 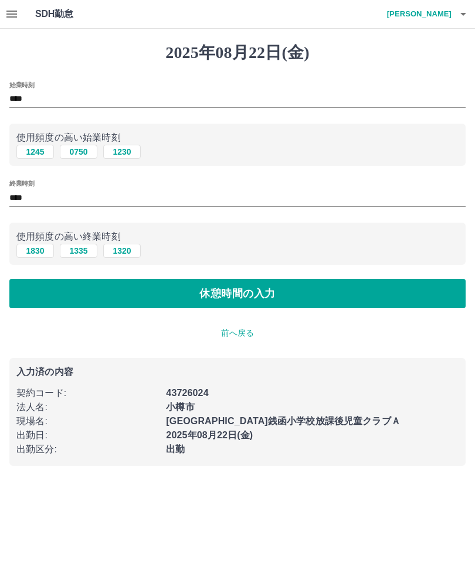 I want to click on b: 43726024, so click(x=187, y=393).